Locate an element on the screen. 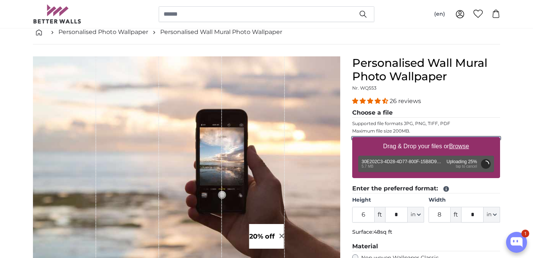 The width and height of the screenshot is (533, 258). span: 26 reviews is located at coordinates (405, 101).